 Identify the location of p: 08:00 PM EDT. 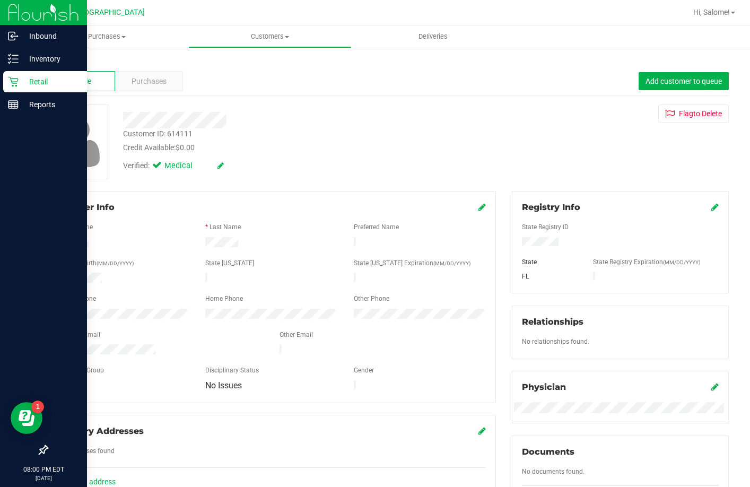
(44, 470).